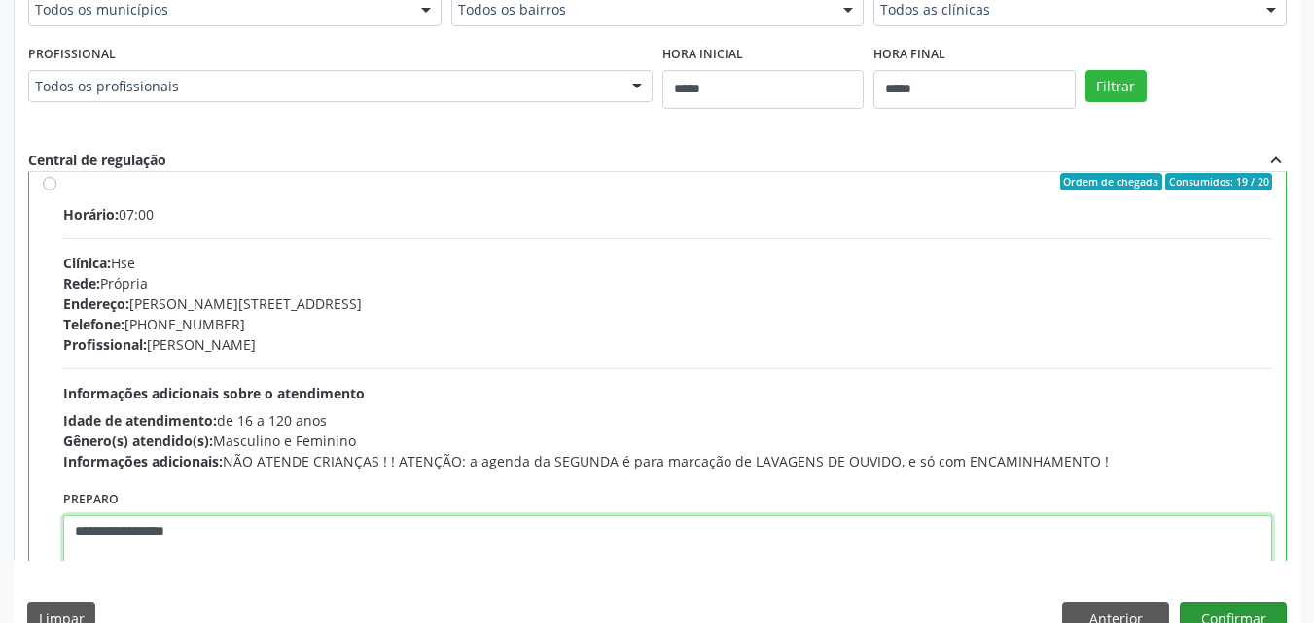  What do you see at coordinates (1115, 87) in the screenshot?
I see `button: Filtrar` at bounding box center [1115, 87].